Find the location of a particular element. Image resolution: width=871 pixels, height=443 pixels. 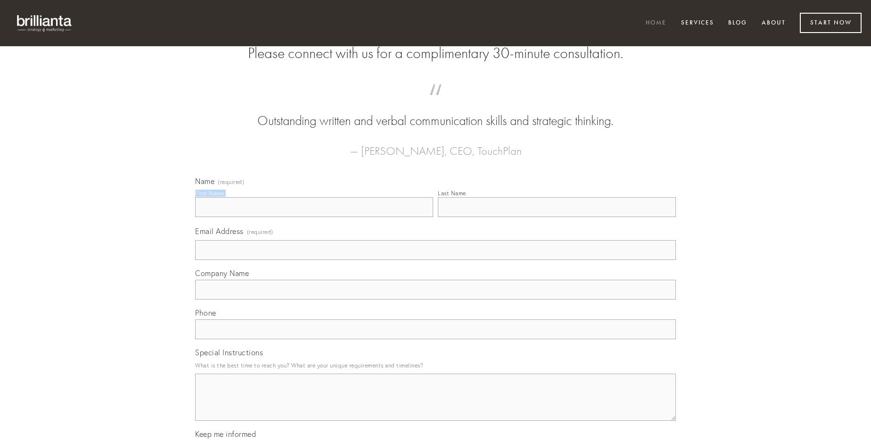

a: Services is located at coordinates (698, 23).